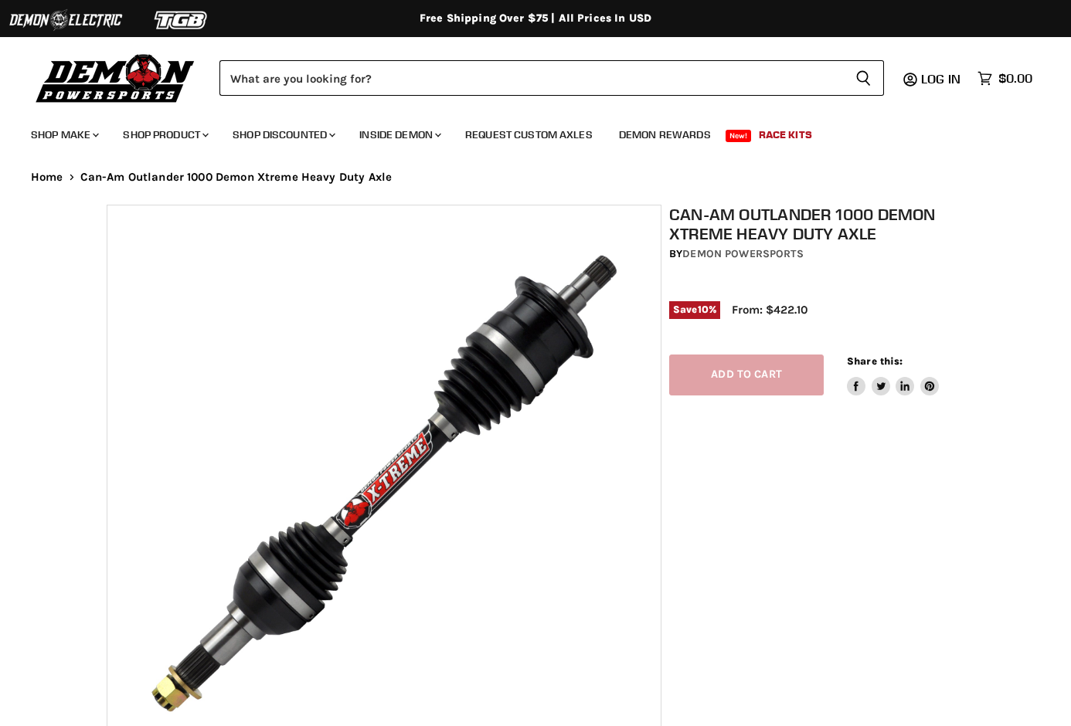 The image size is (1071, 726). Describe the element at coordinates (665, 134) in the screenshot. I see `a: Demon Rewards` at that location.